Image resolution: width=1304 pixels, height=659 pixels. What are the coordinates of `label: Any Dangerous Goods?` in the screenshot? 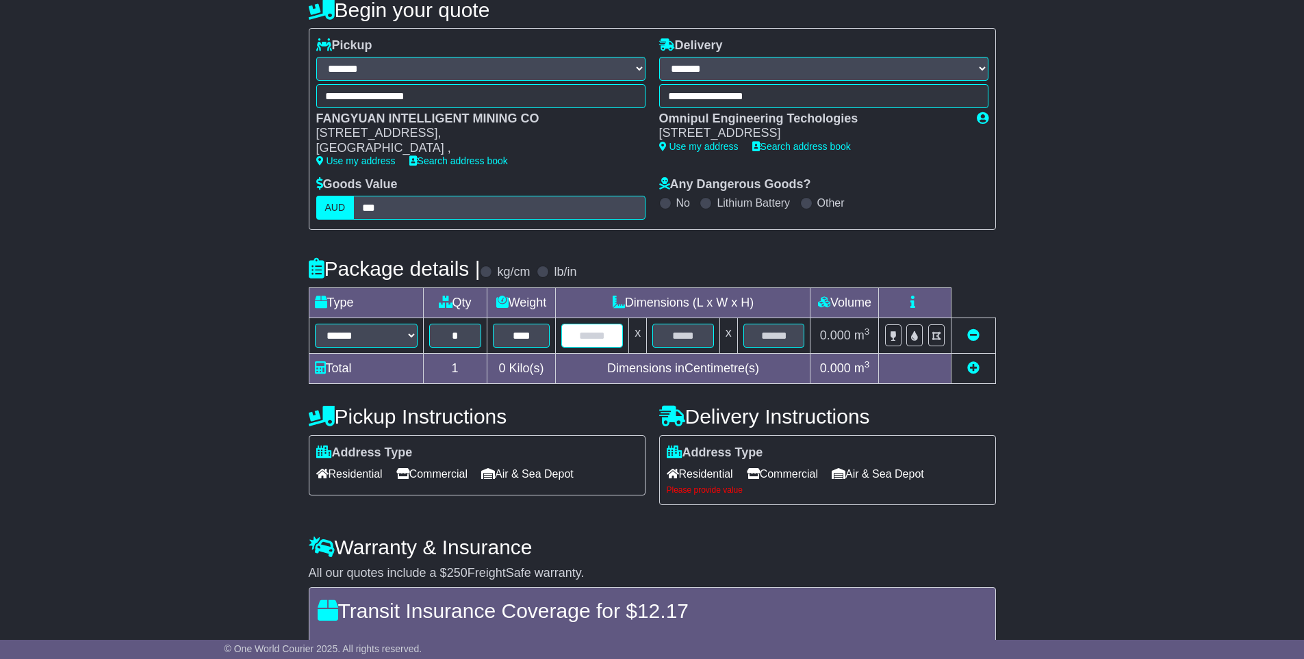 It's located at (735, 185).